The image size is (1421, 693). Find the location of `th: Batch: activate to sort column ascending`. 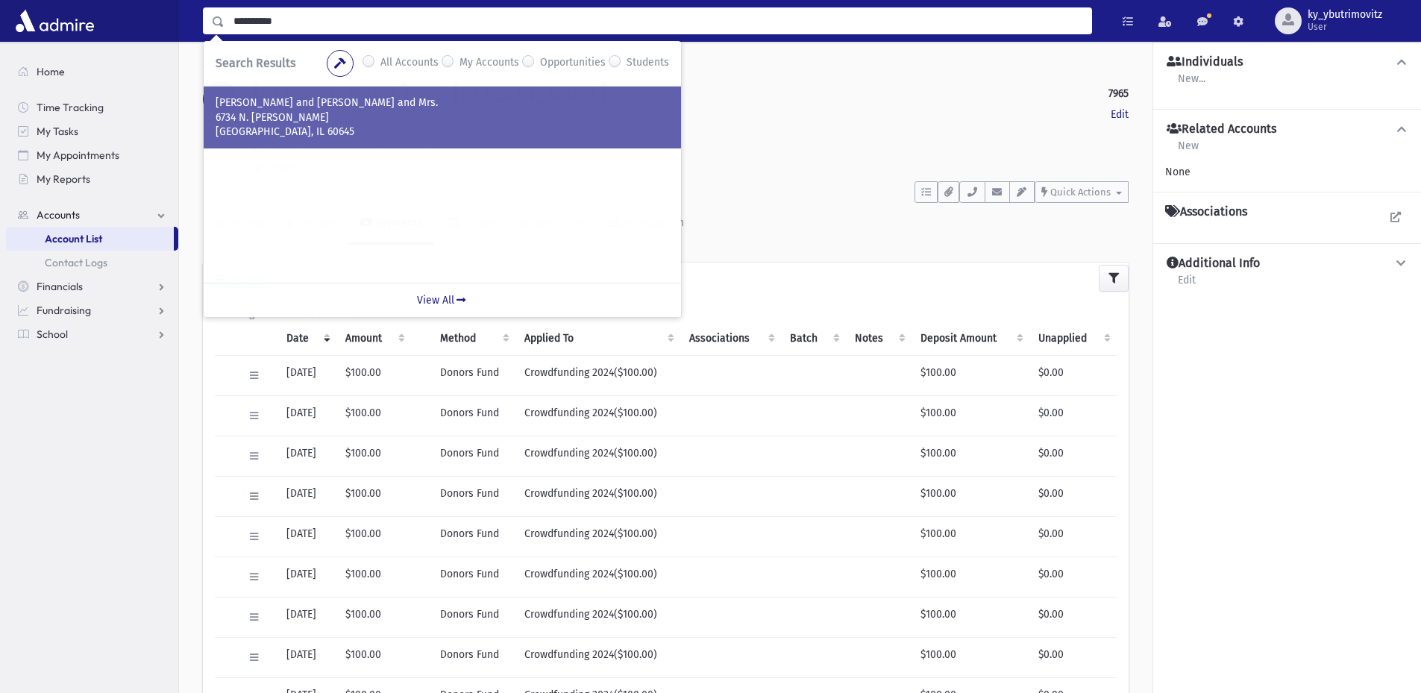

th: Batch: activate to sort column ascending is located at coordinates (813, 339).